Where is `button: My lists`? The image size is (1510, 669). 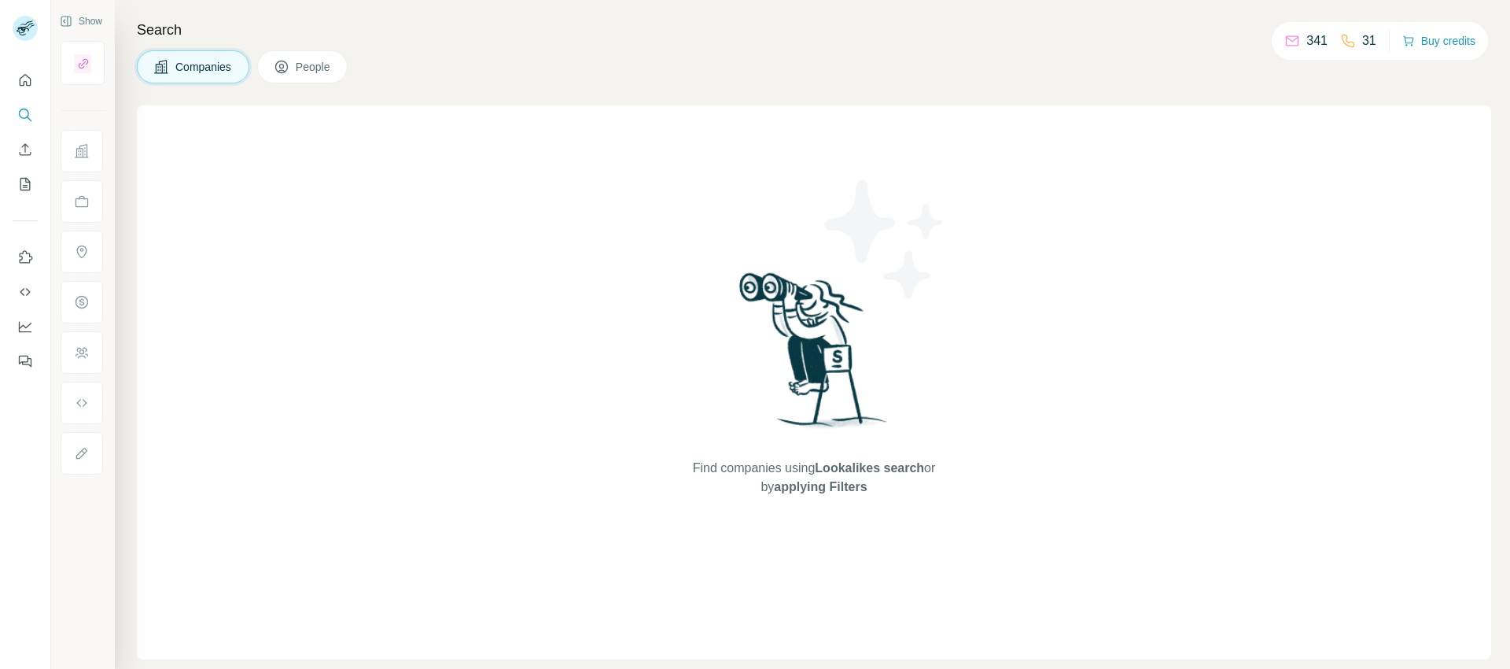 button: My lists is located at coordinates (25, 184).